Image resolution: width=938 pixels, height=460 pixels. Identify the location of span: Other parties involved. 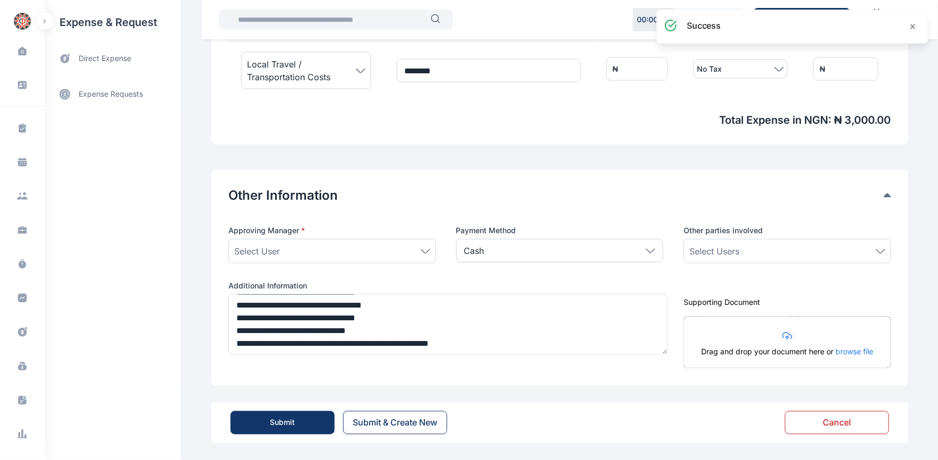
(723, 231).